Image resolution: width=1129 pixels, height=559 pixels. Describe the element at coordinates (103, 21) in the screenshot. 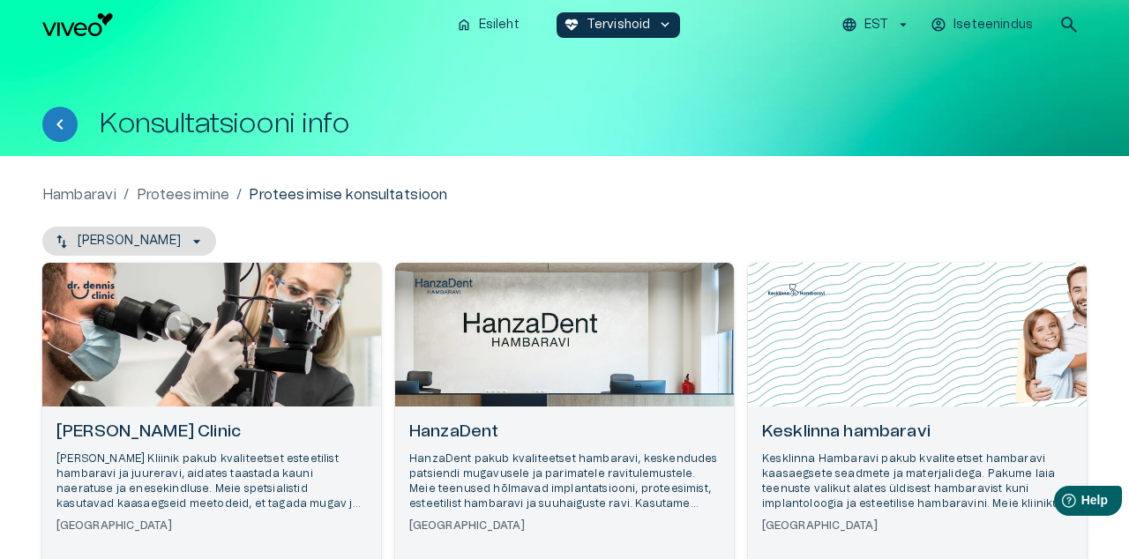

I see `span: Help` at that location.